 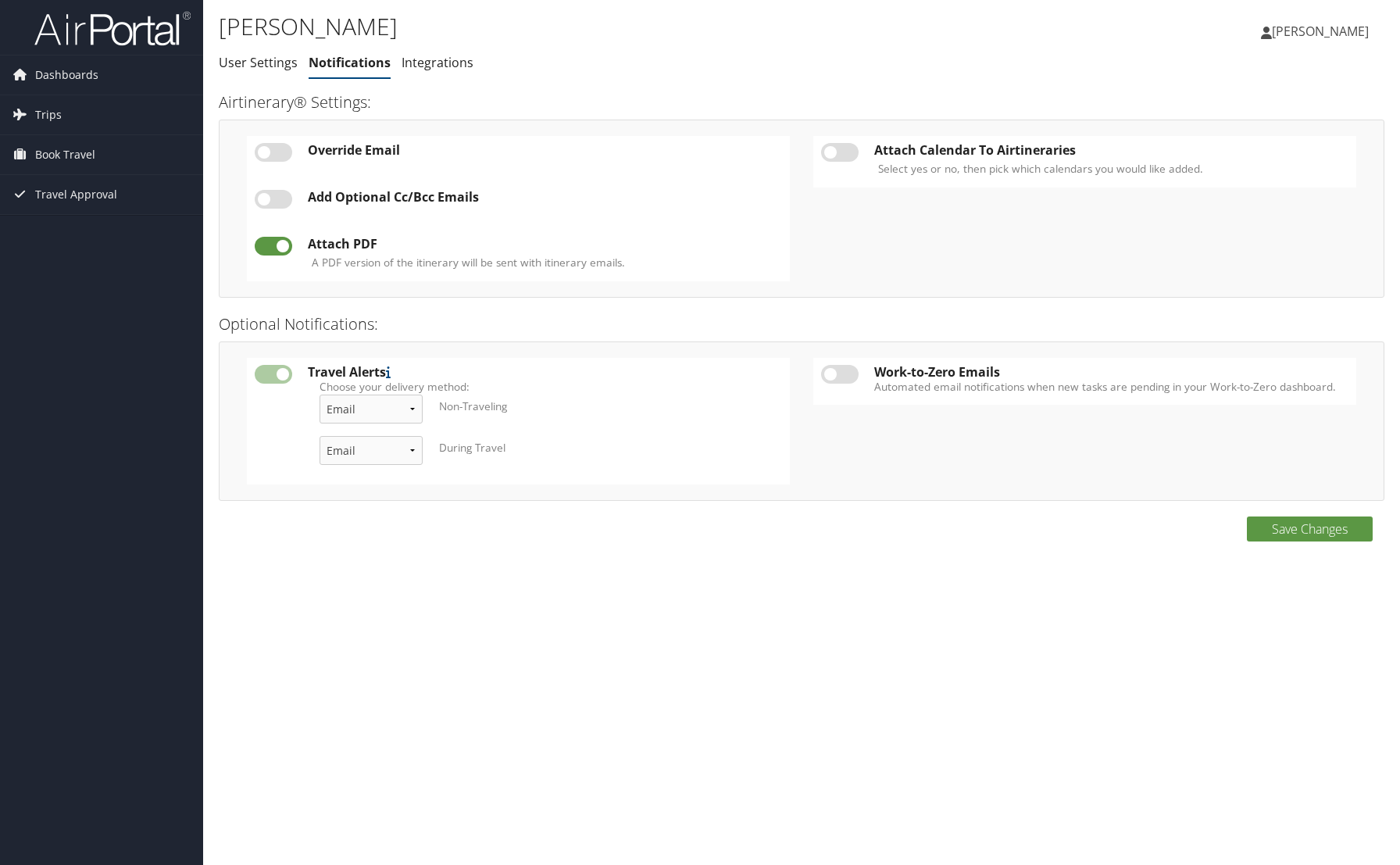 What do you see at coordinates (473, 406) in the screenshot?
I see `label: Non-Traveling` at bounding box center [473, 406].